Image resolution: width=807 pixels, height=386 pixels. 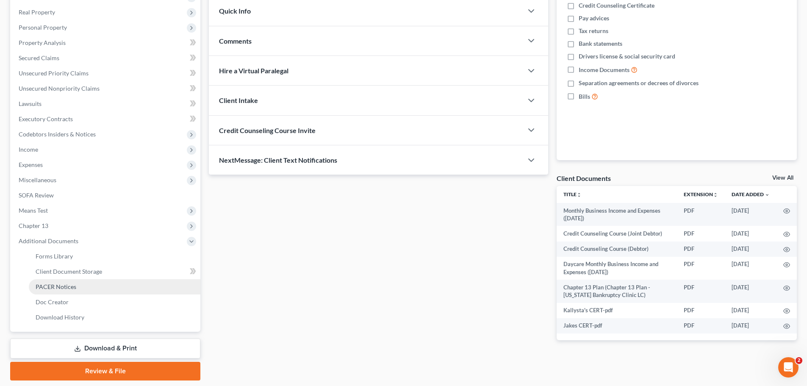 What do you see at coordinates (767, 195) in the screenshot?
I see `i: expand_more` at bounding box center [767, 195].